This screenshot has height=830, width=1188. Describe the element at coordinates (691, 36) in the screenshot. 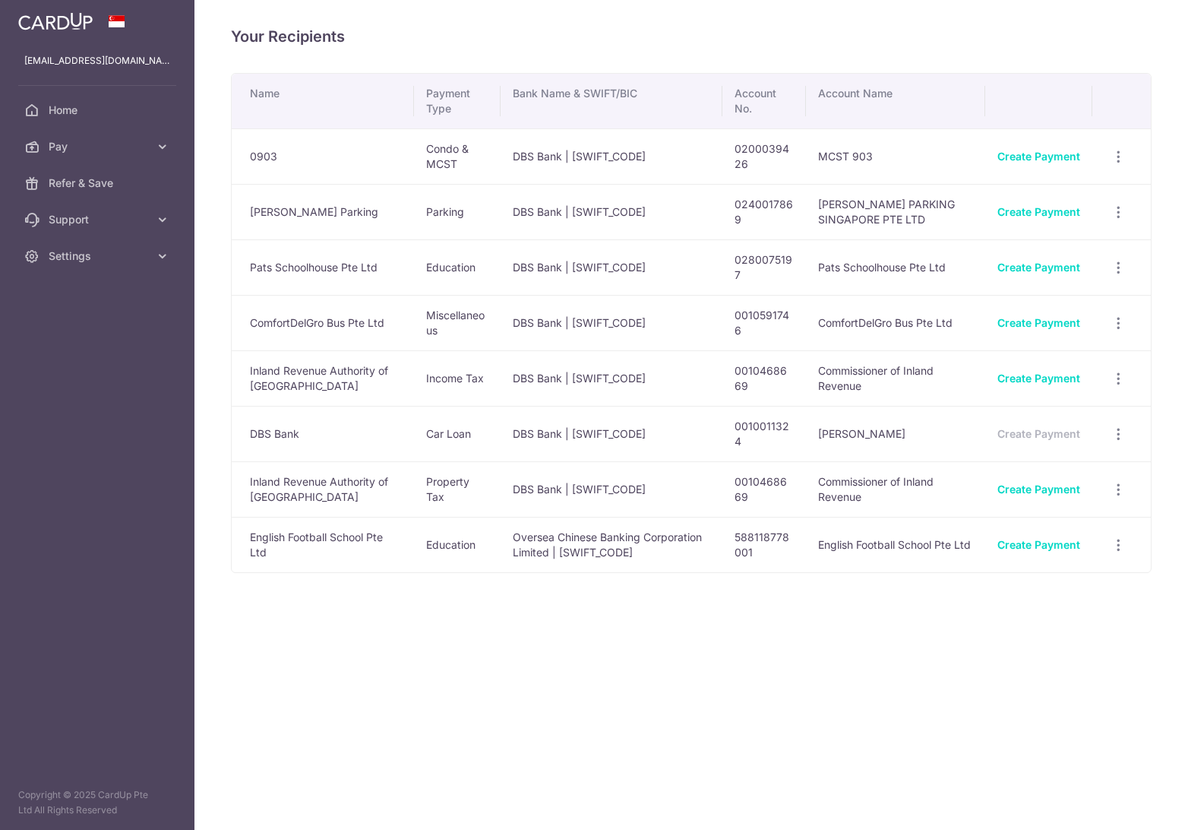

I see `h4: Your Recipients` at that location.